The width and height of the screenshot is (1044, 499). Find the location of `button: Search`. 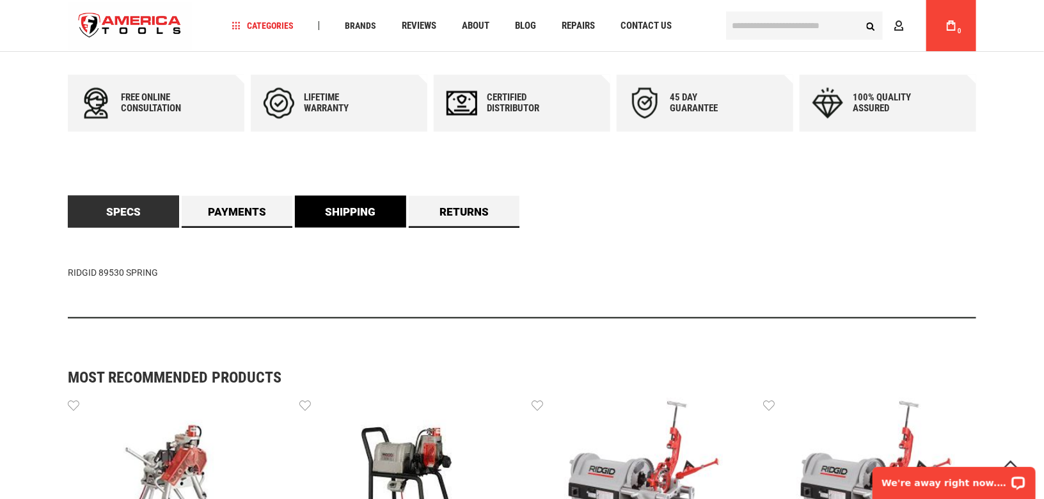

button: Search is located at coordinates (870, 26).